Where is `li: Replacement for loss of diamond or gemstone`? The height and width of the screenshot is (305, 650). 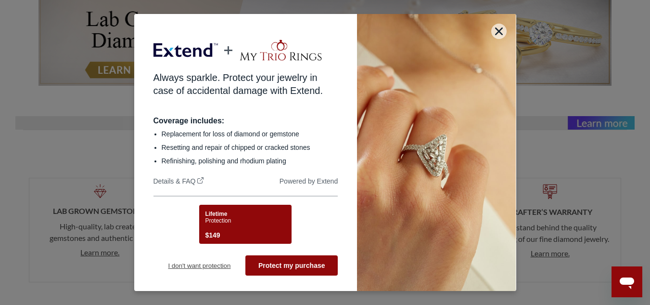 li: Replacement for loss of diamond or gemstone is located at coordinates (250, 134).